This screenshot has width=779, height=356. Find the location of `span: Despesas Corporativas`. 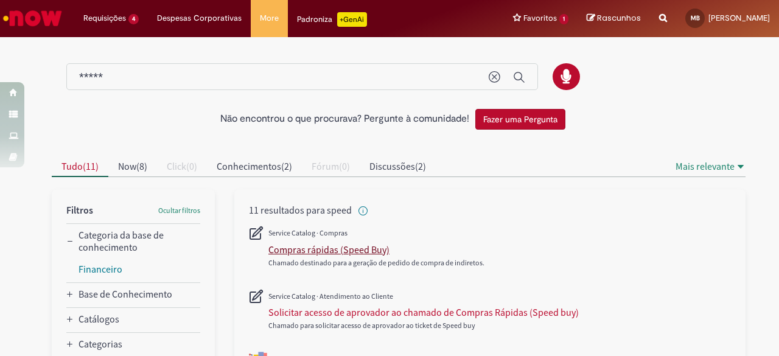

span: Despesas Corporativas is located at coordinates (199, 18).